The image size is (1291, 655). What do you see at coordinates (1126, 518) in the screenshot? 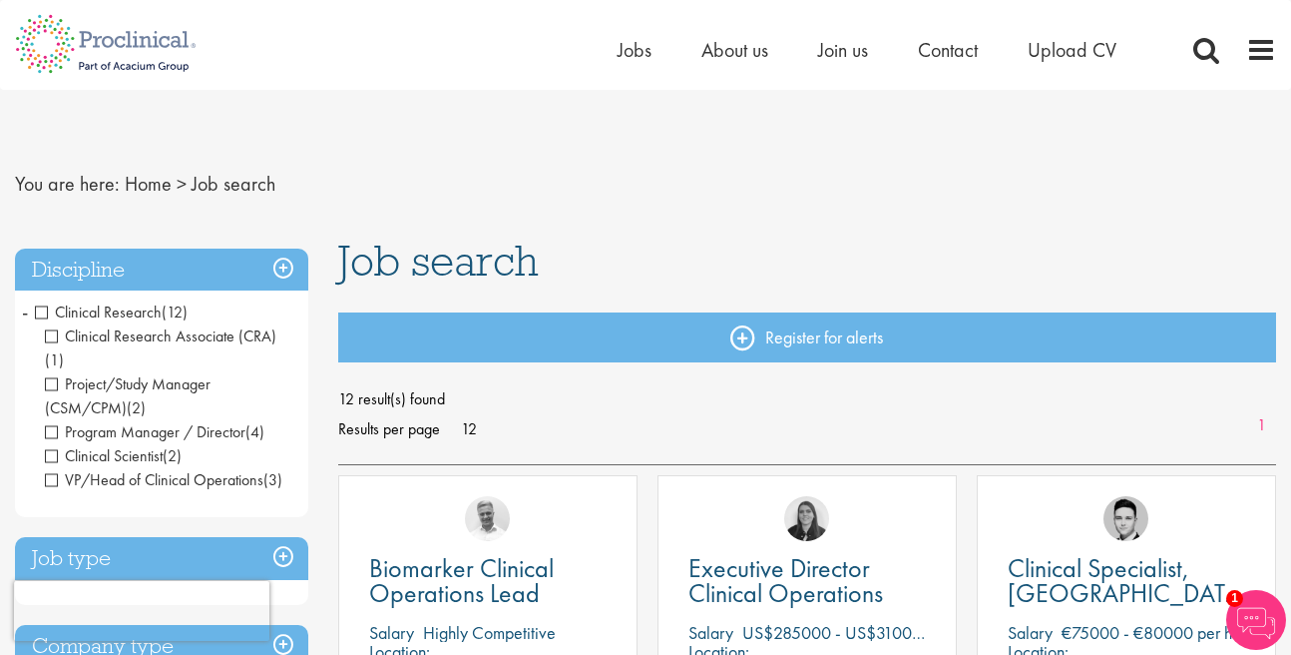
I see `a: Connor Lynes` at bounding box center [1126, 518].